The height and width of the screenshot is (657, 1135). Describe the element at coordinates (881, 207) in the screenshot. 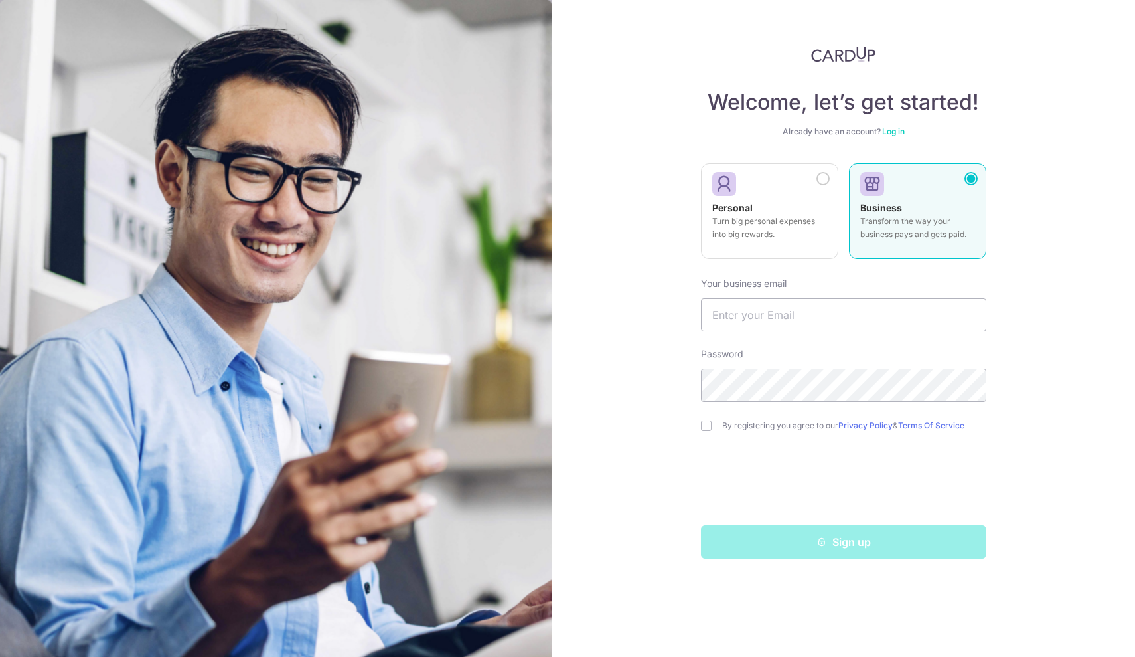

I see `strong: Business` at that location.